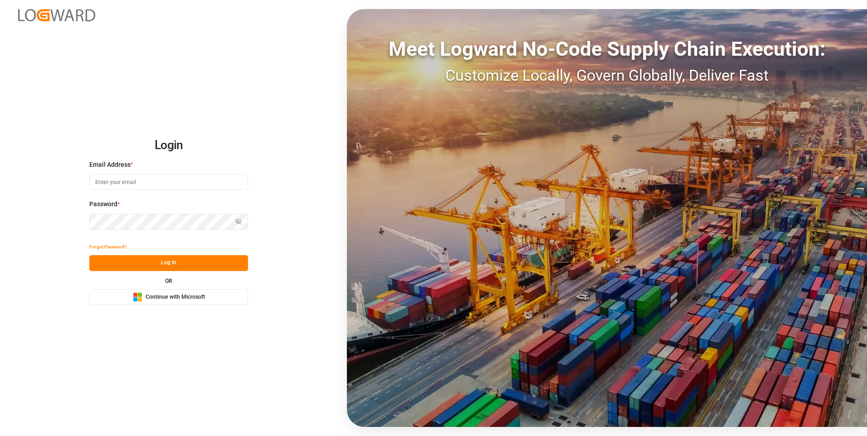 The height and width of the screenshot is (436, 867). I want to click on input: Enter your email, so click(169, 182).